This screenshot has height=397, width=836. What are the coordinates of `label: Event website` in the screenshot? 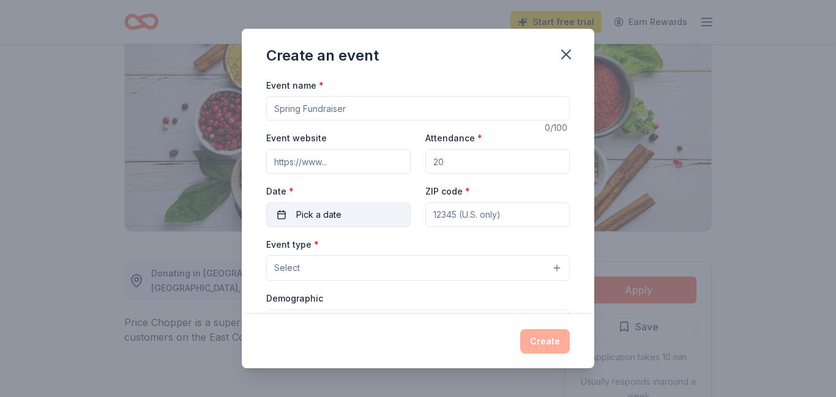 It's located at (296, 138).